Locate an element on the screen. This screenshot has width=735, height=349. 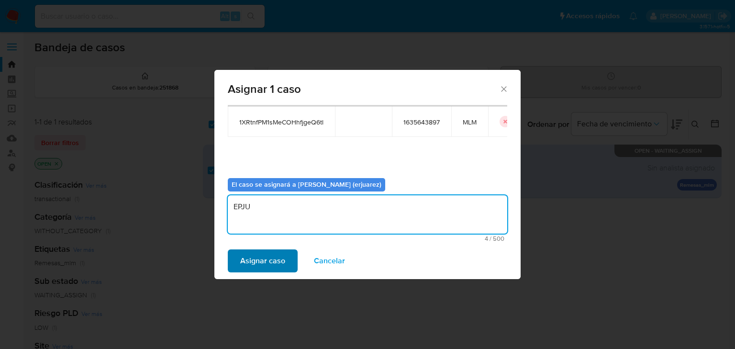
span: Asignar caso is located at coordinates (263, 261).